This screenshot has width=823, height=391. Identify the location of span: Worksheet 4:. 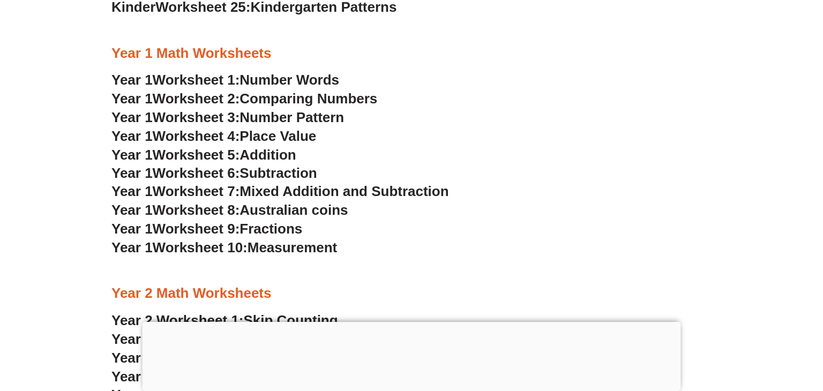
(196, 136).